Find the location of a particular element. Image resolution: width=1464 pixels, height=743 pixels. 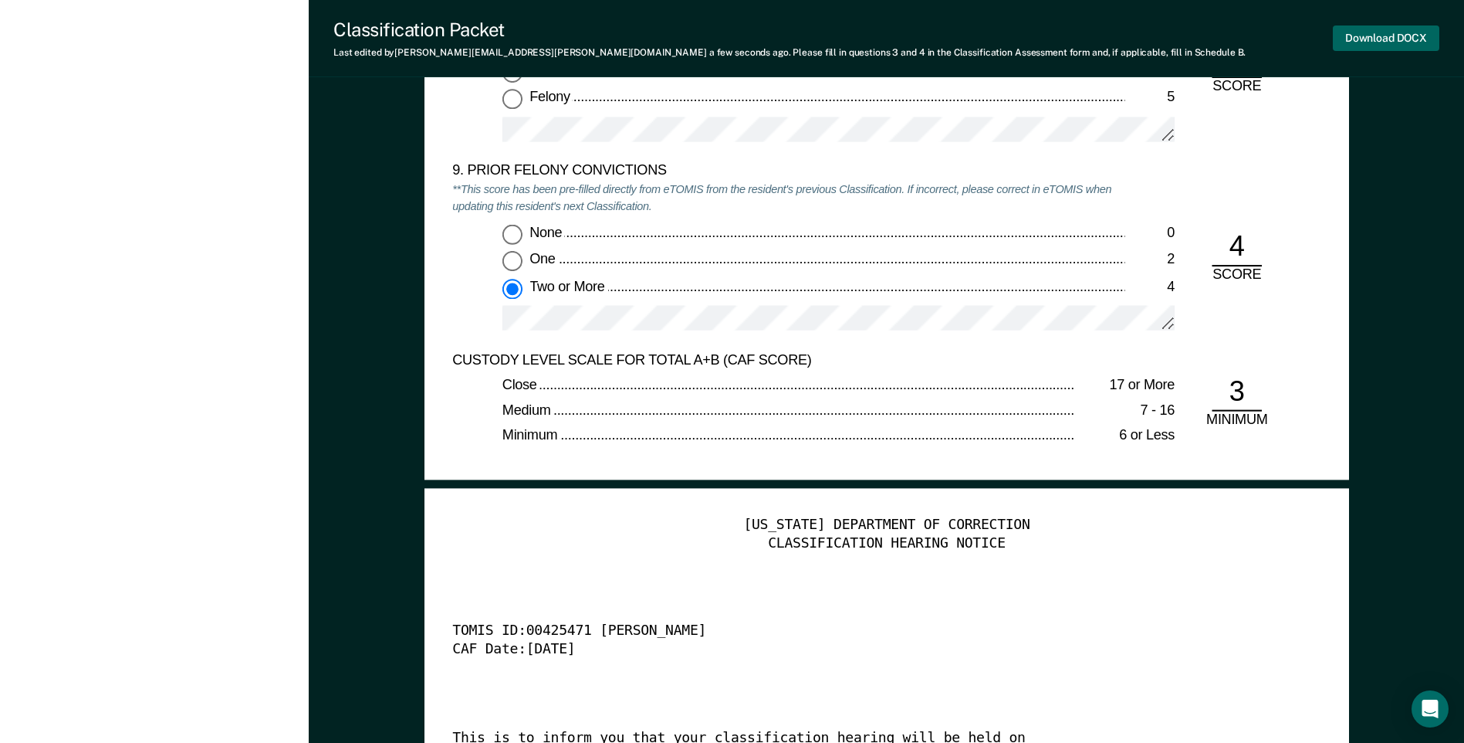

button: Download DOCX is located at coordinates (1386, 38).